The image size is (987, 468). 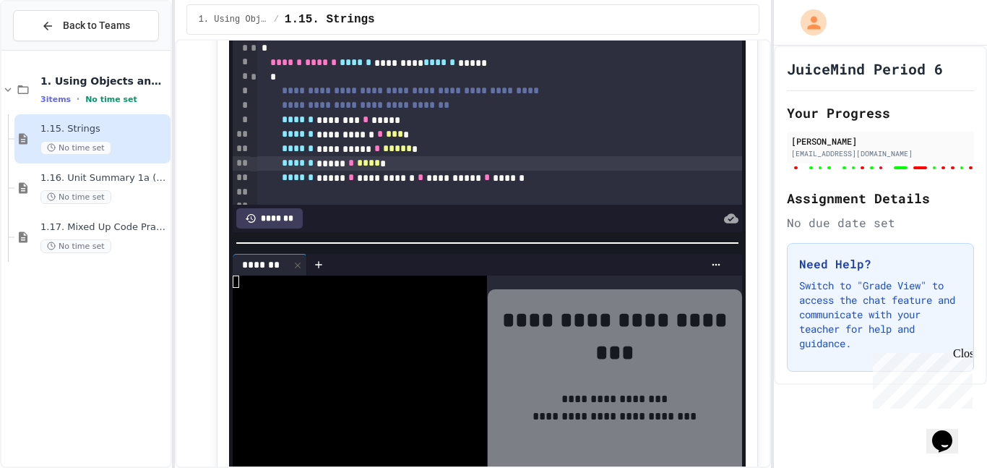 What do you see at coordinates (96, 25) in the screenshot?
I see `span: Back to Teams` at bounding box center [96, 25].